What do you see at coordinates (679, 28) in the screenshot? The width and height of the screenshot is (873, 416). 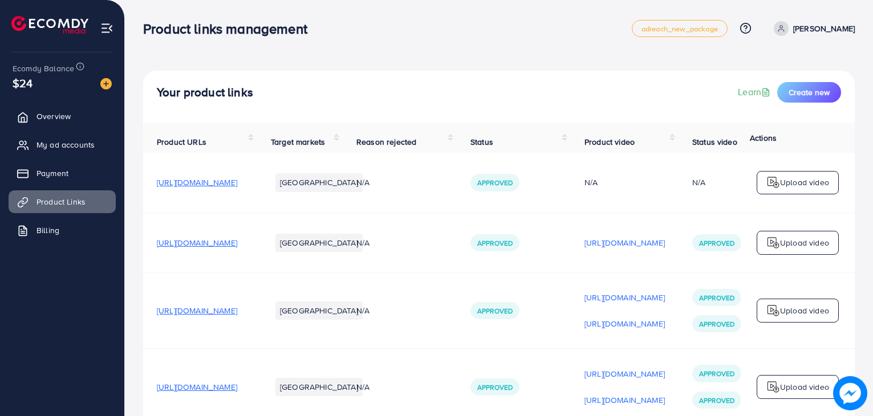 I see `a: adreach_new_package` at bounding box center [679, 28].